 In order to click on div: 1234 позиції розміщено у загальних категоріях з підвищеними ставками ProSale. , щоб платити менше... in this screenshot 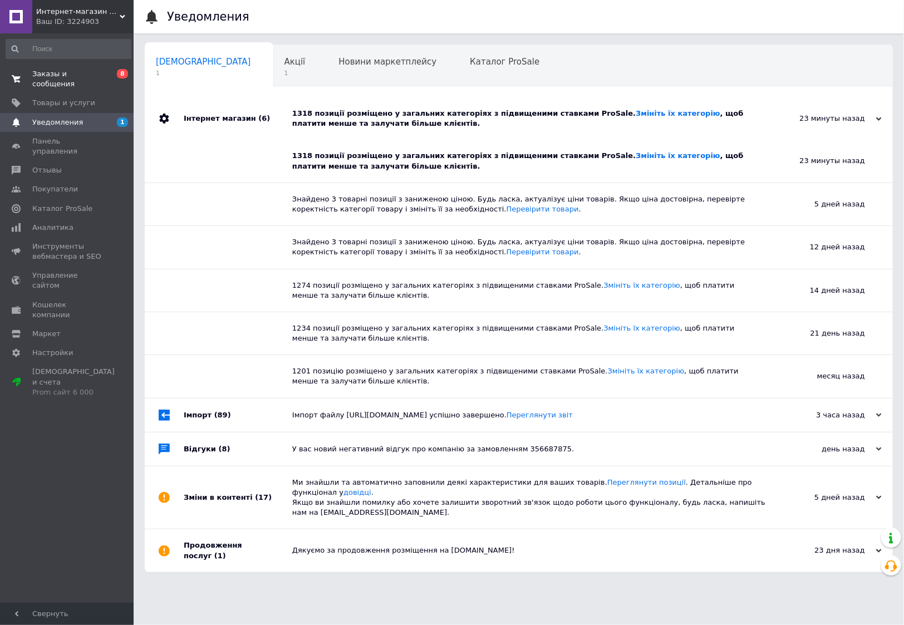, I will do `click(522, 333)`.